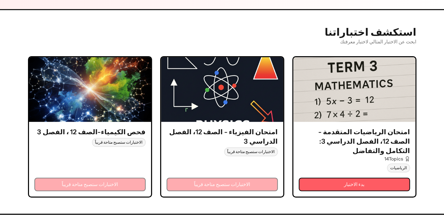 Image resolution: width=444 pixels, height=215 pixels. What do you see at coordinates (90, 90) in the screenshot?
I see `img: فحص الكيمياء-الصف 12 ، الفصل 3` at bounding box center [90, 90].